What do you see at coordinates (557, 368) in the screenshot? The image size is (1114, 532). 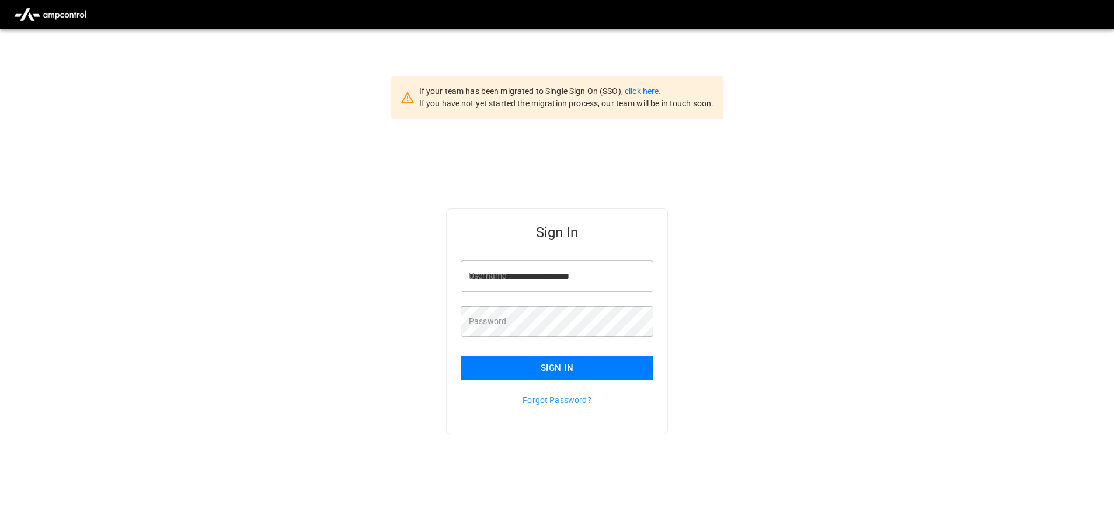 I see `button: Sign In` at bounding box center [557, 368].